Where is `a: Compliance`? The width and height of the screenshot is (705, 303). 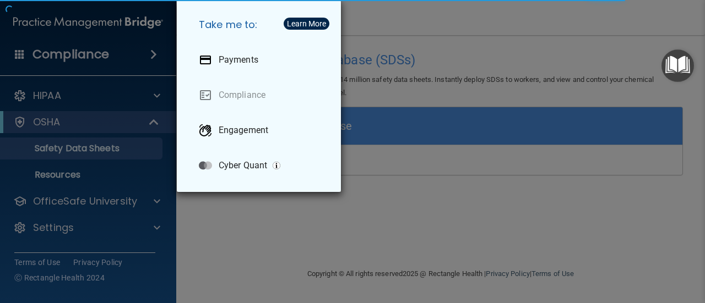 a: Compliance is located at coordinates (261, 95).